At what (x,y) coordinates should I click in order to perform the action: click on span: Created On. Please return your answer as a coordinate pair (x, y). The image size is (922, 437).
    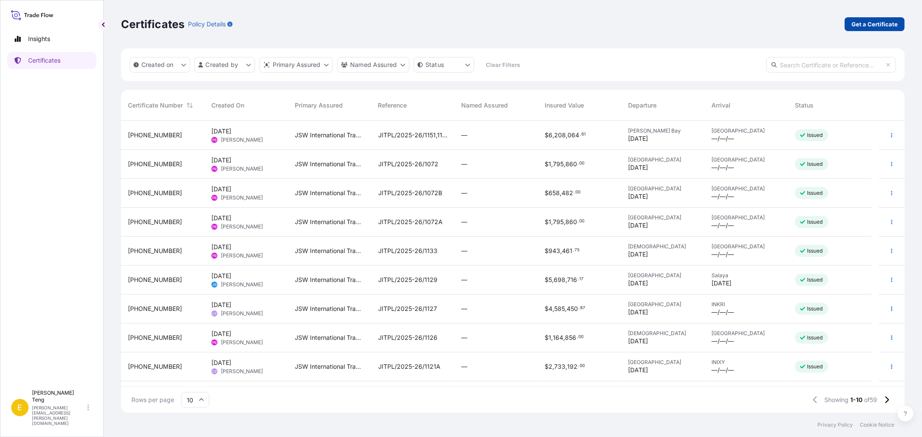
    Looking at the image, I should click on (228, 105).